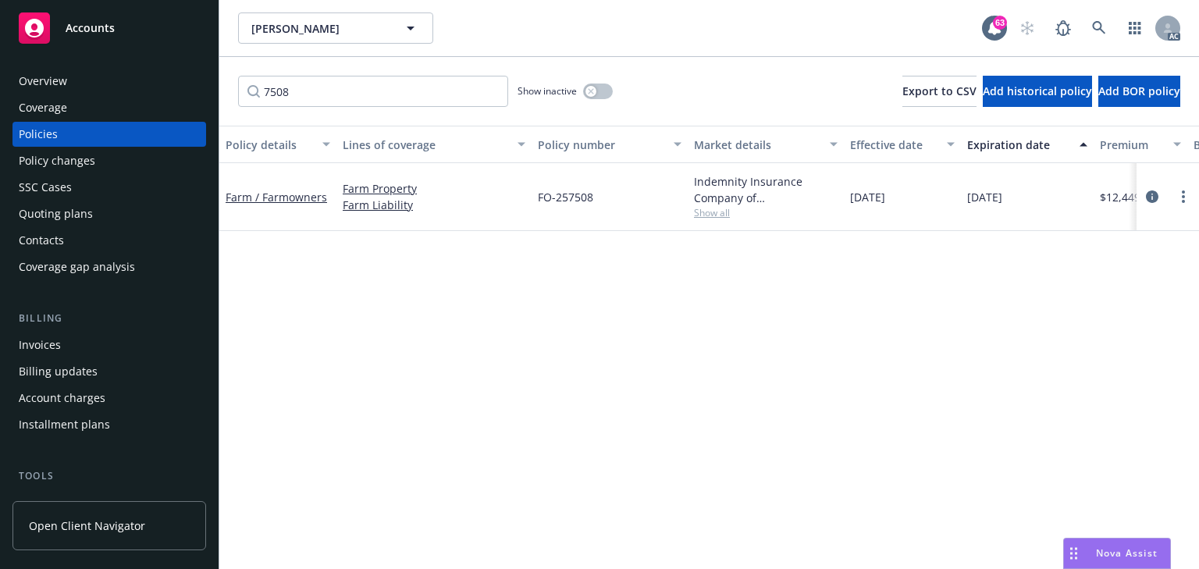 The image size is (1199, 569). I want to click on button: Effective date, so click(902, 144).